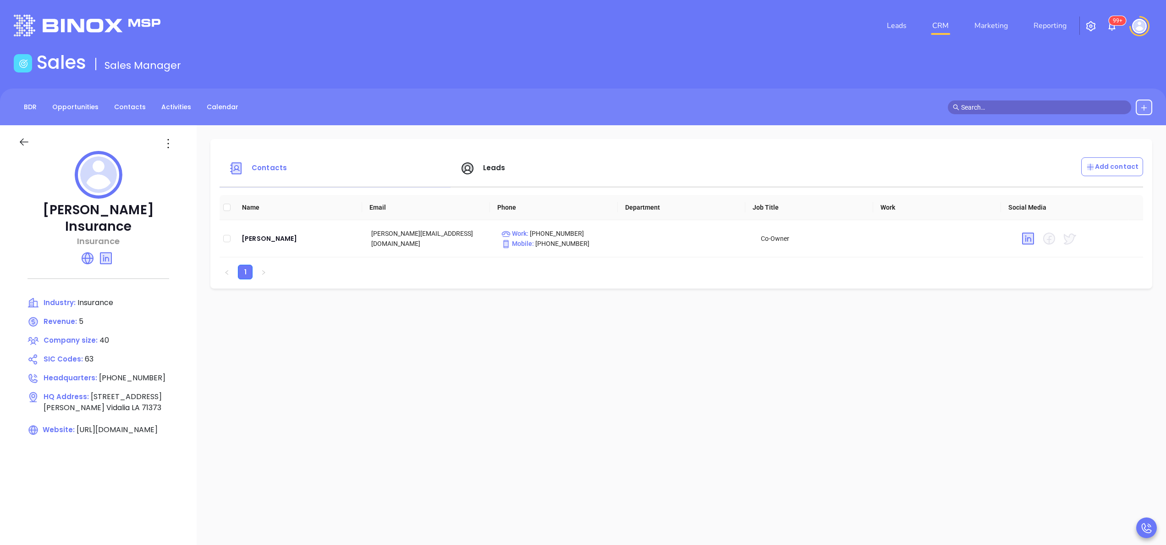 The height and width of the screenshot is (545, 1166). Describe the element at coordinates (176, 107) in the screenshot. I see `a: Activities` at that location.